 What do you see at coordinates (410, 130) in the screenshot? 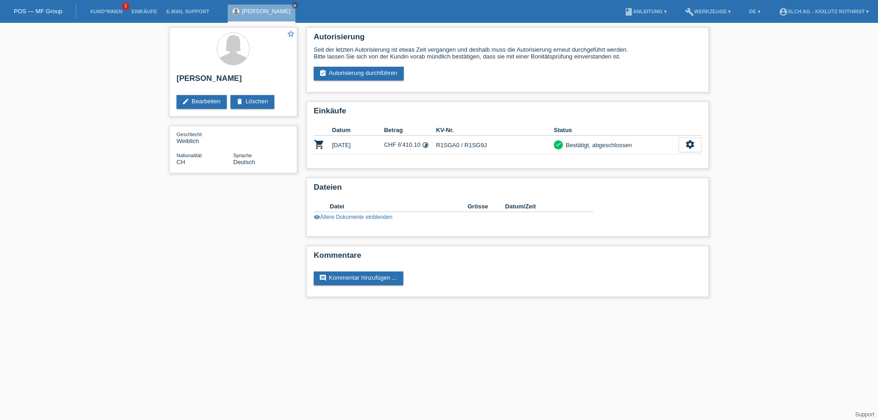
I see `th: Betrag` at bounding box center [410, 130].